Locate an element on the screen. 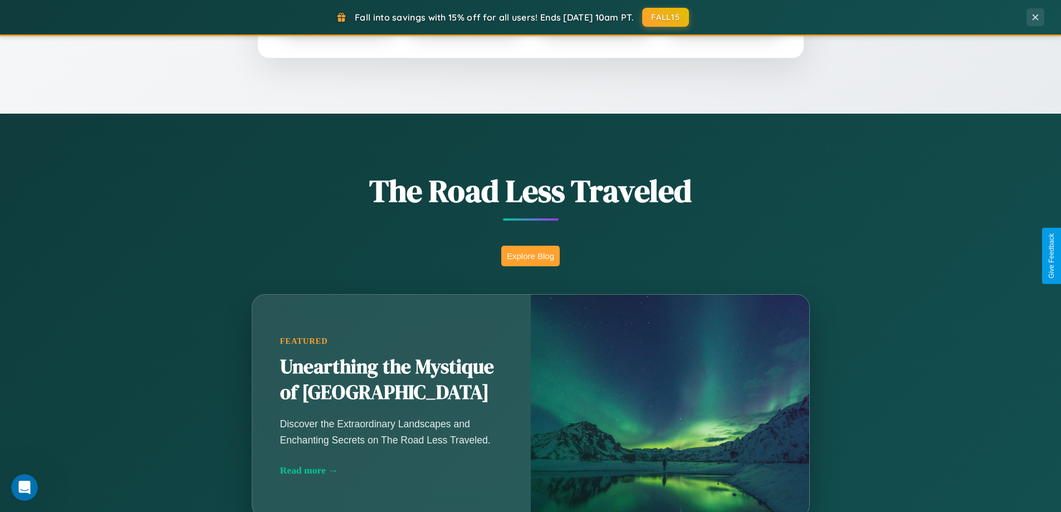  h1: The Road Less Traveled is located at coordinates (531, 191).